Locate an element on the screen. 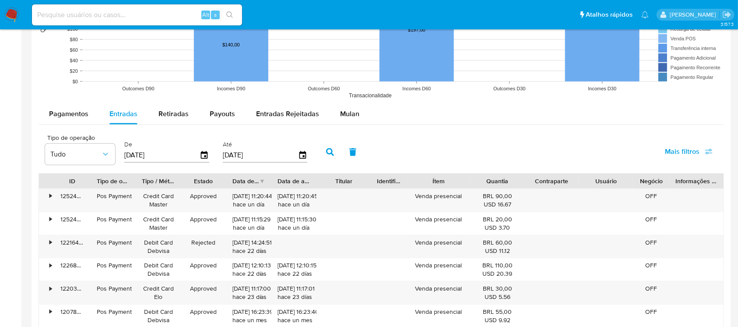 This screenshot has height=327, width=738. p: camila.castro@mercadolivre.com is located at coordinates (694, 14).